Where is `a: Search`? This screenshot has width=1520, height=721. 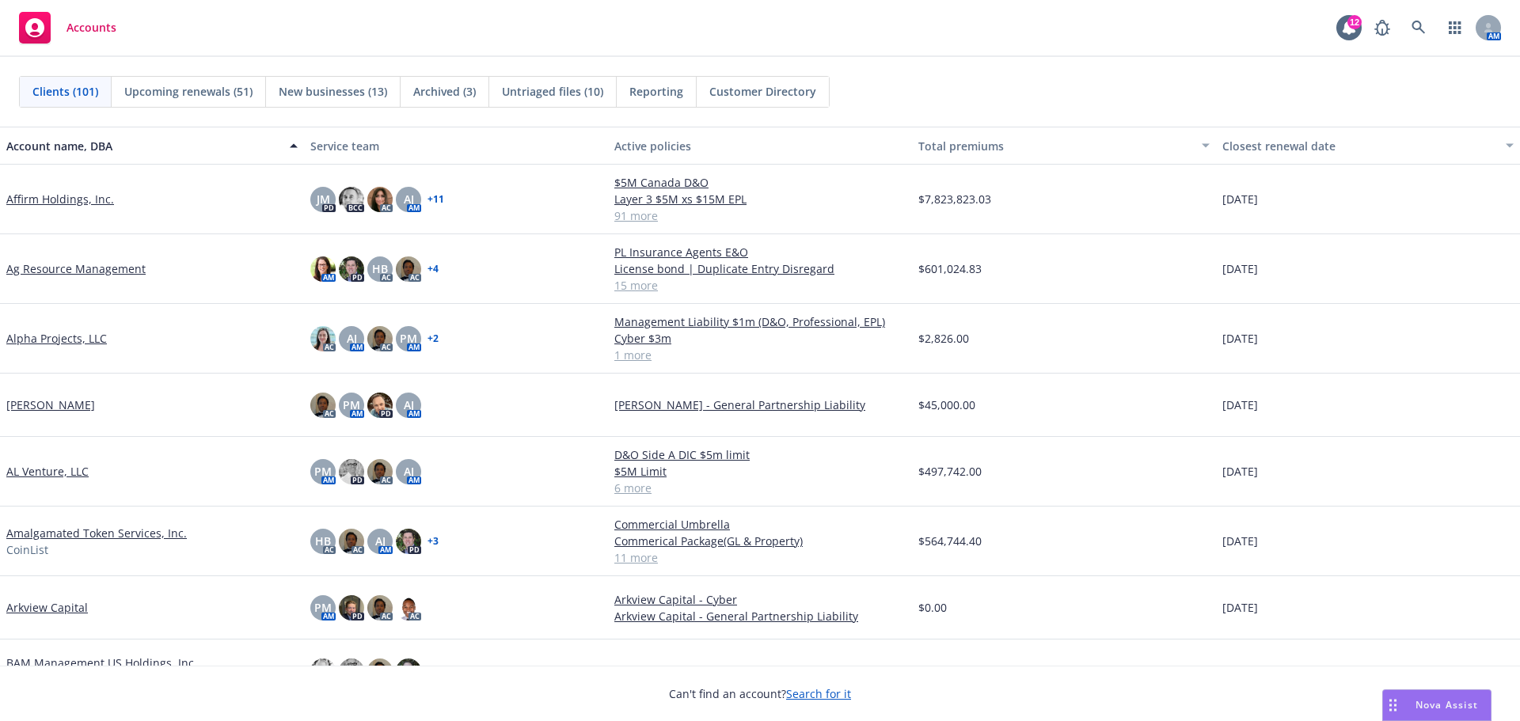 a: Search is located at coordinates (1419, 28).